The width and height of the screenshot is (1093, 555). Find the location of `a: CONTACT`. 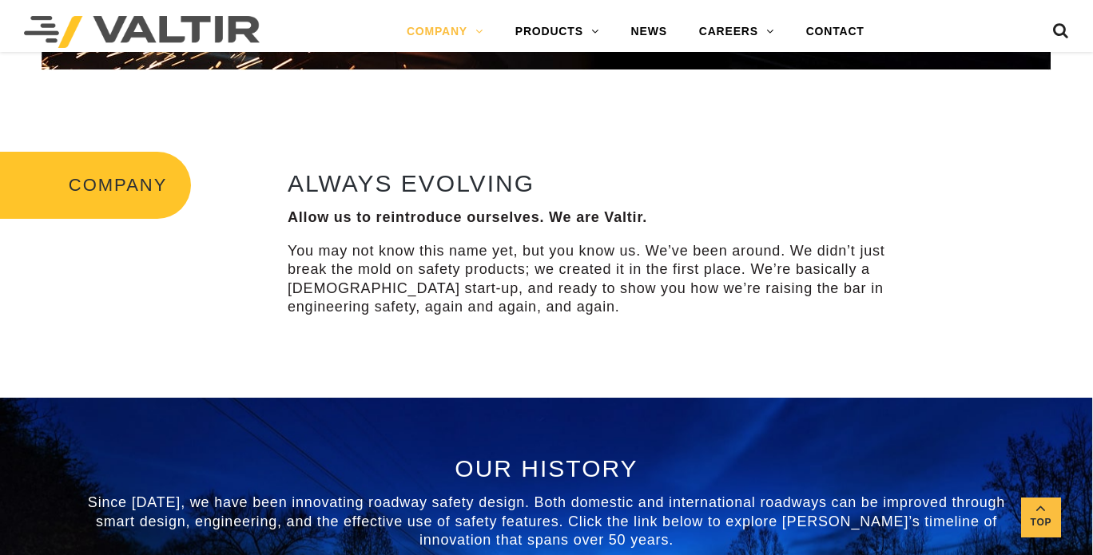

a: CONTACT is located at coordinates (835, 32).